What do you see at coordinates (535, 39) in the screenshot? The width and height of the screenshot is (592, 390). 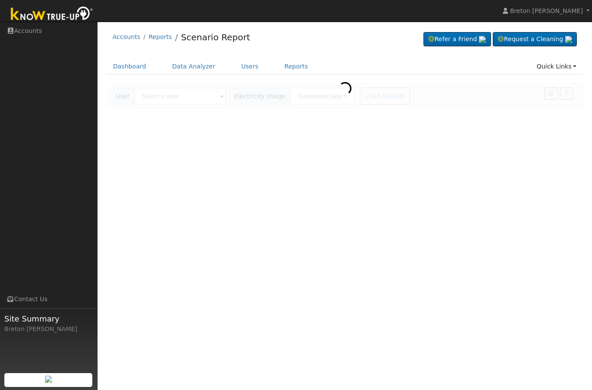 I see `a: Request a Cleaning` at bounding box center [535, 39].